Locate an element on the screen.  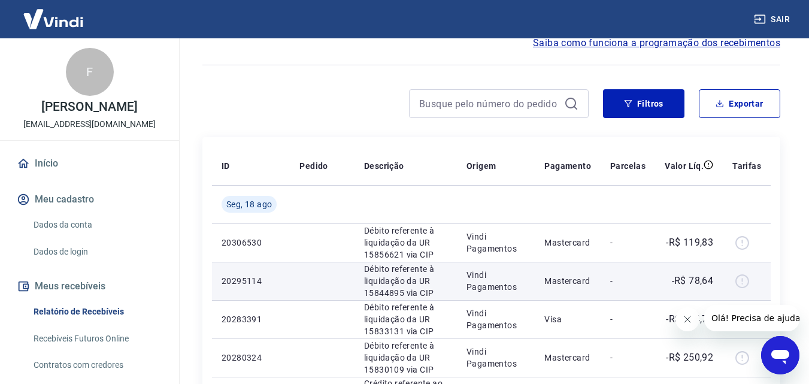
button: Filtros is located at coordinates (644, 104).